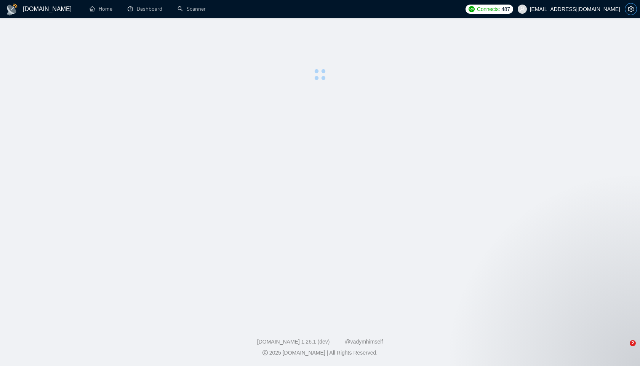 The image size is (640, 366). What do you see at coordinates (364, 342) in the screenshot?
I see `a: @vadymhimself` at bounding box center [364, 342].